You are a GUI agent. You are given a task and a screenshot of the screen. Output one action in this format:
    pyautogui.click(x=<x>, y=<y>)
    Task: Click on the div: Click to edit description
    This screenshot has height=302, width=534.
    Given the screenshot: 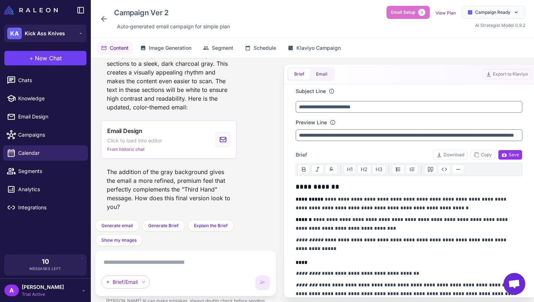 What is the action you would take?
    pyautogui.click(x=173, y=27)
    